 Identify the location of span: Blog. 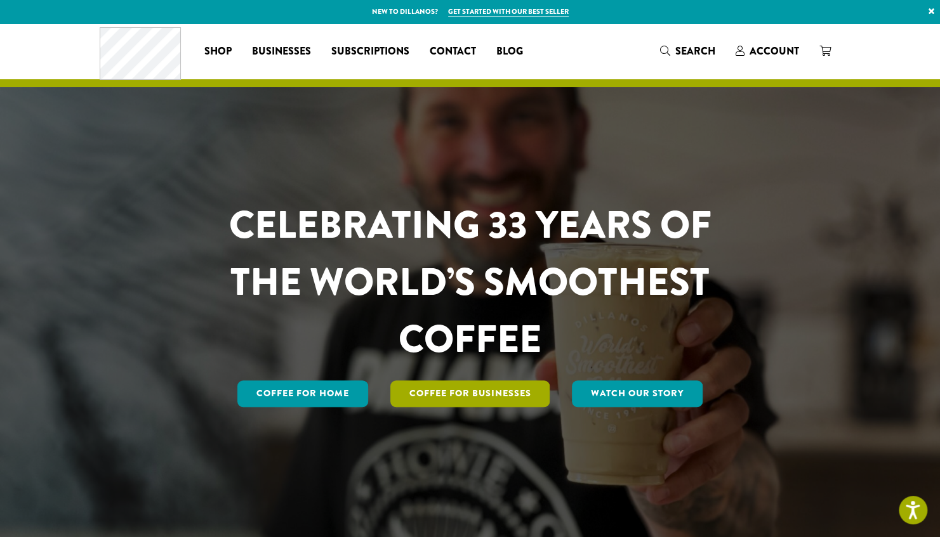
(509, 51).